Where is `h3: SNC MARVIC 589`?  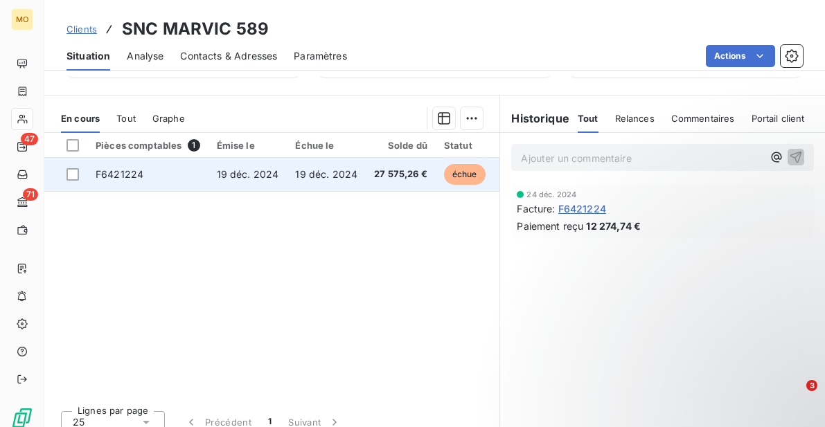 h3: SNC MARVIC 589 is located at coordinates (195, 29).